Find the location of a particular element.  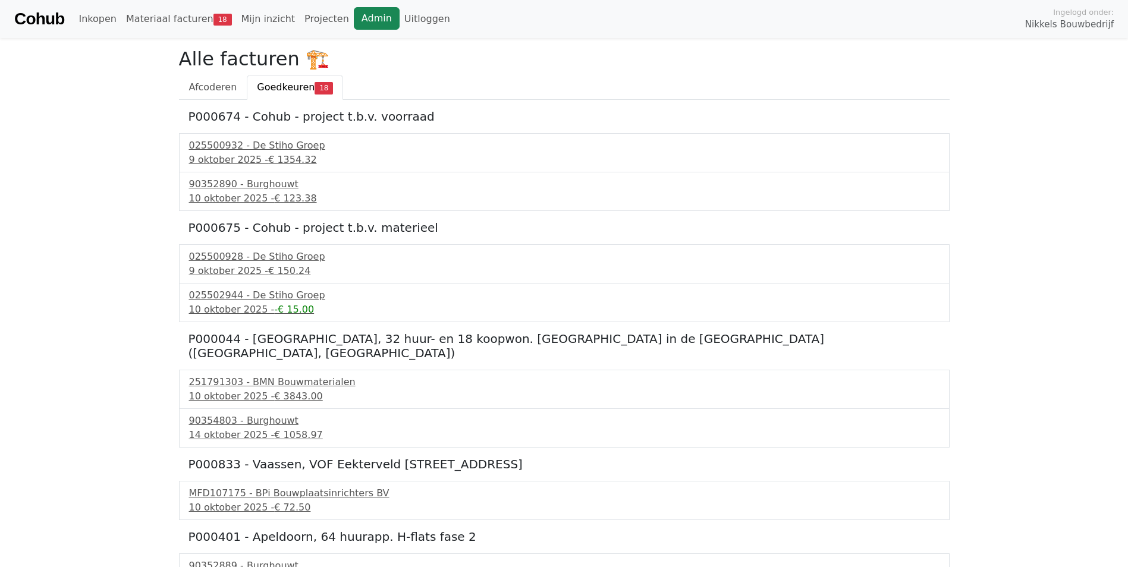

span: -€ 15.00 is located at coordinates (294, 309).